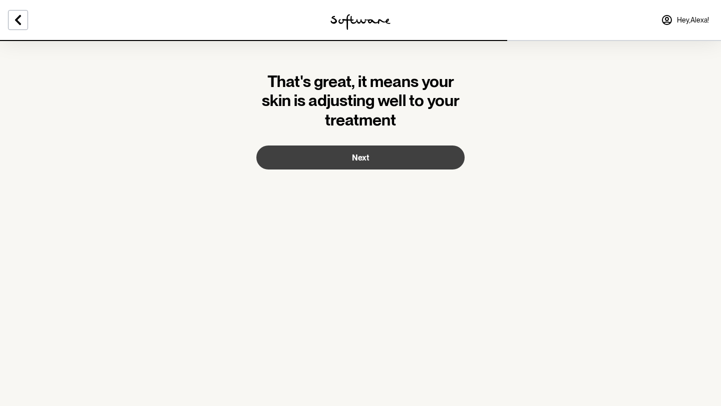 This screenshot has height=406, width=721. I want to click on img: software logo, so click(360, 22).